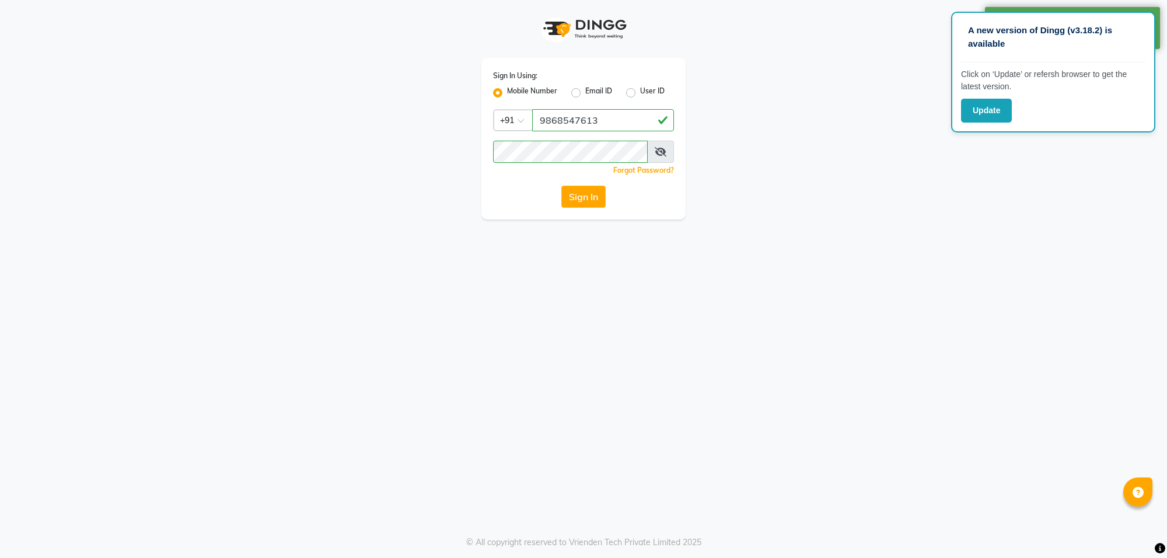 The height and width of the screenshot is (558, 1167). I want to click on p: Click on ‘Update’ or refersh browser to get the latest version., so click(1053, 81).